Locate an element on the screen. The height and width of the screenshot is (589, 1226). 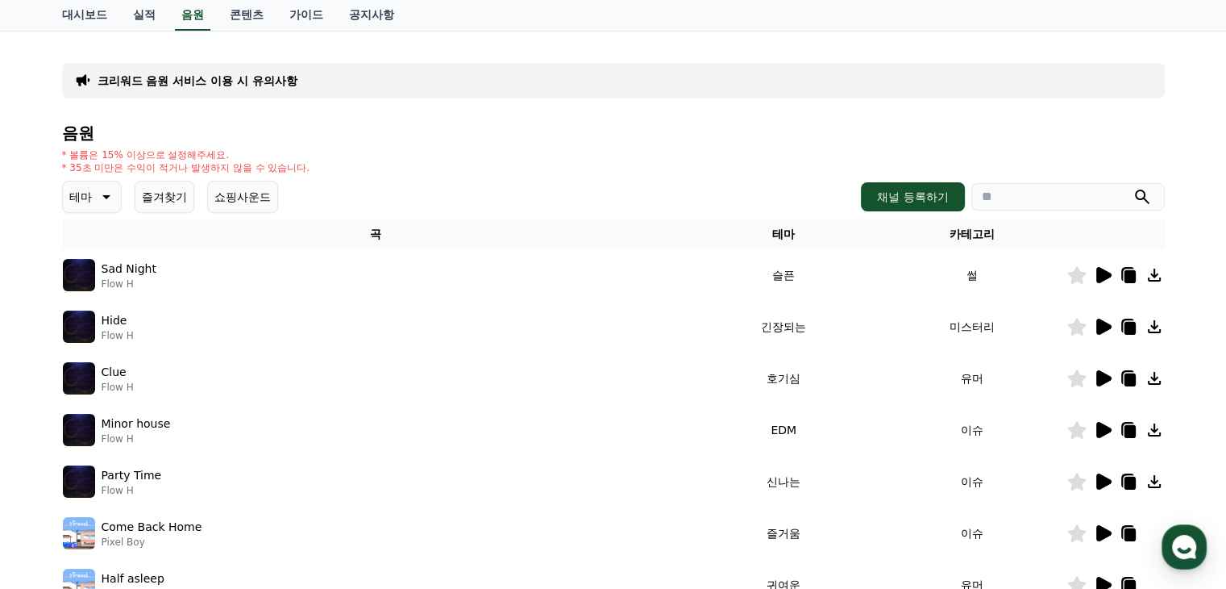
a: 홈 is located at coordinates (56, 475).